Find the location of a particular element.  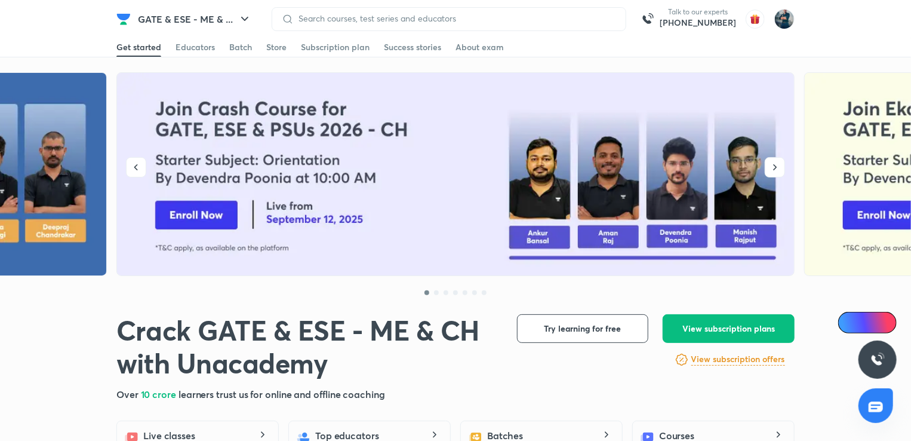

img: ttu is located at coordinates (877, 359).